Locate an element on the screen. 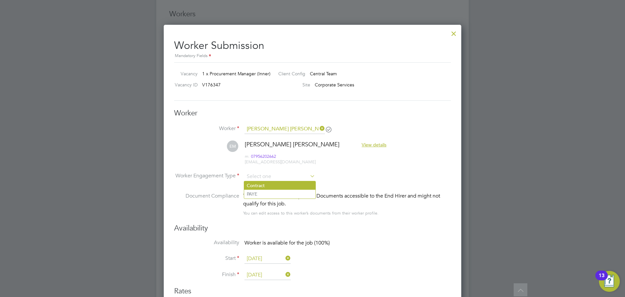  label: Client Config is located at coordinates (289, 74).